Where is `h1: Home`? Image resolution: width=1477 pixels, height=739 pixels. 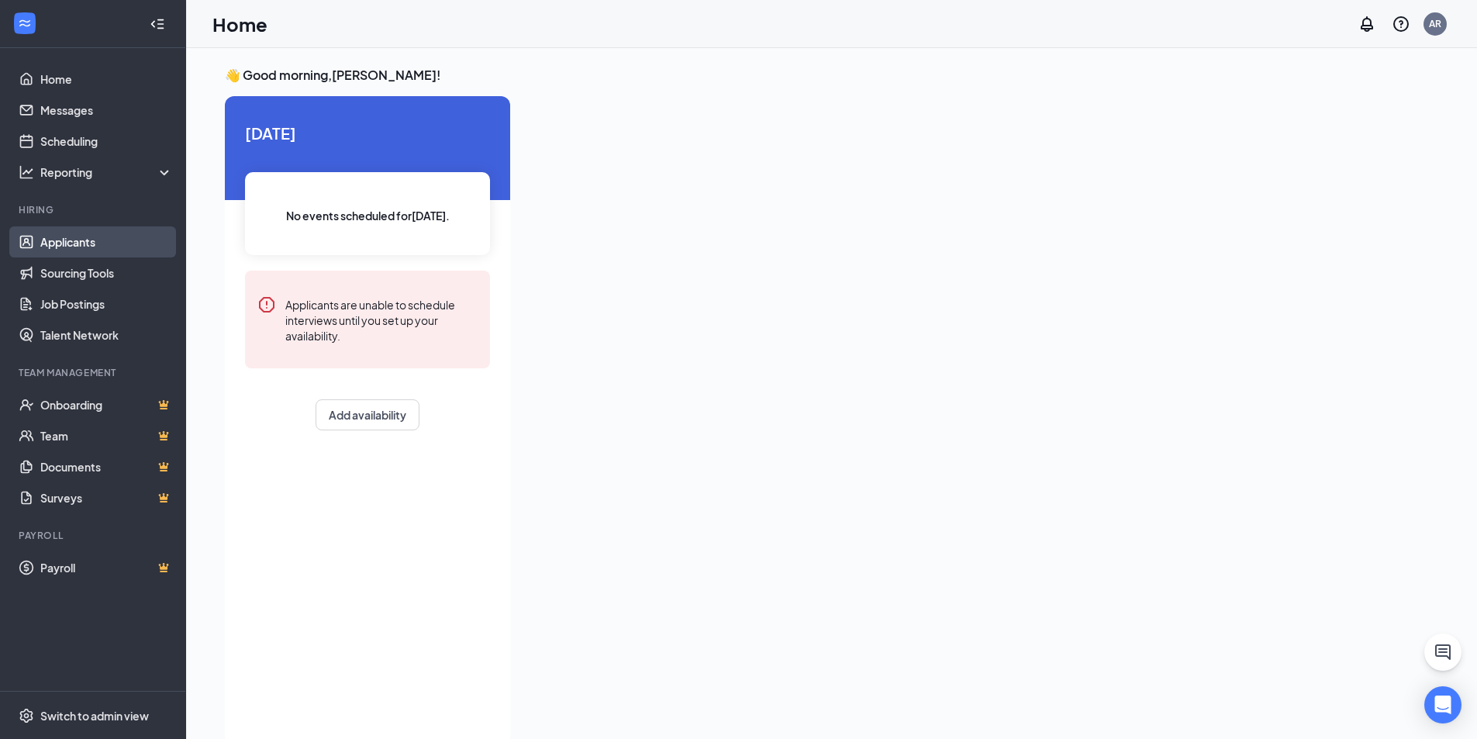
h1: Home is located at coordinates (240, 24).